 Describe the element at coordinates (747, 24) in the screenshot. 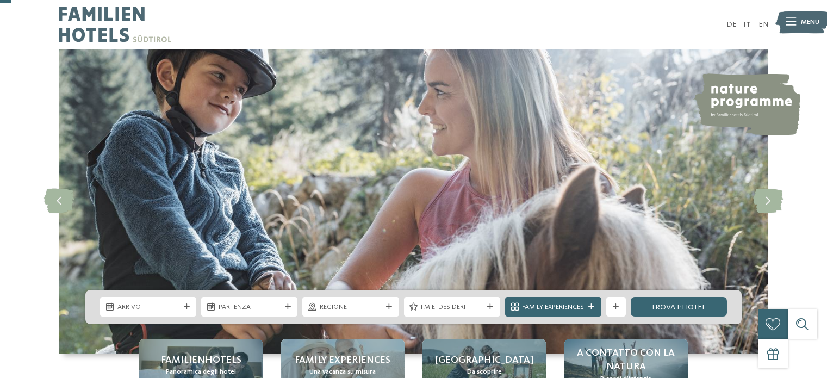

I see `a: IT` at that location.